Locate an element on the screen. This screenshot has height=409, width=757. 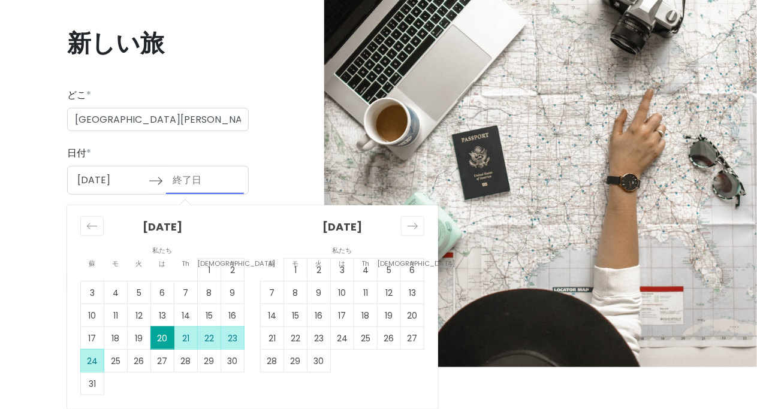
td: Choose Tuesday, September 16, 2025 as your check-out date. It’s available. is located at coordinates (319, 315).